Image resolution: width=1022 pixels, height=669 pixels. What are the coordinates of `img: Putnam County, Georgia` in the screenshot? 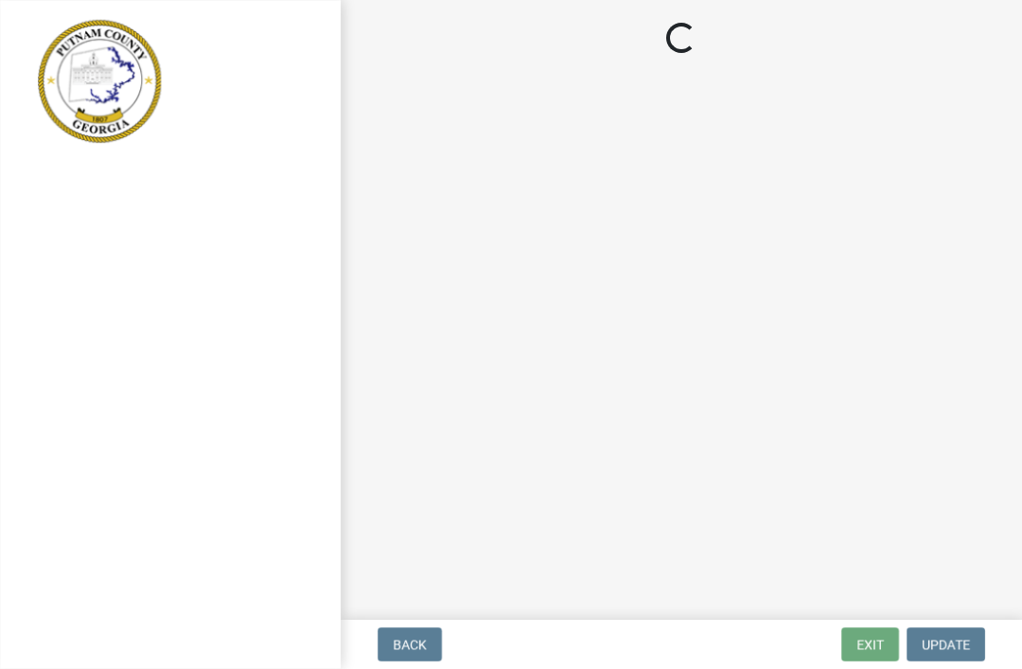 It's located at (99, 81).